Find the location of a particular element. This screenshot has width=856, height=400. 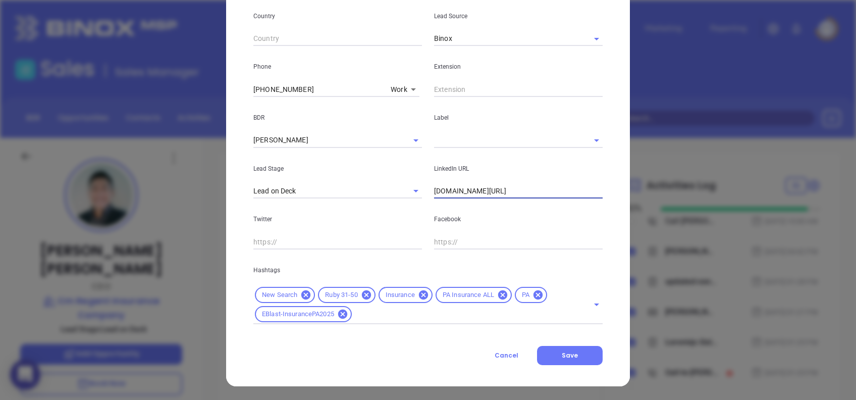

span: Insurance is located at coordinates (400, 295).